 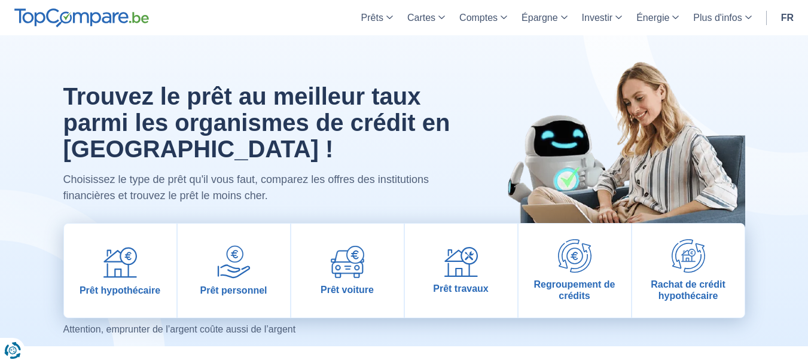 I want to click on a: Prêt hypothécaire, so click(x=120, y=270).